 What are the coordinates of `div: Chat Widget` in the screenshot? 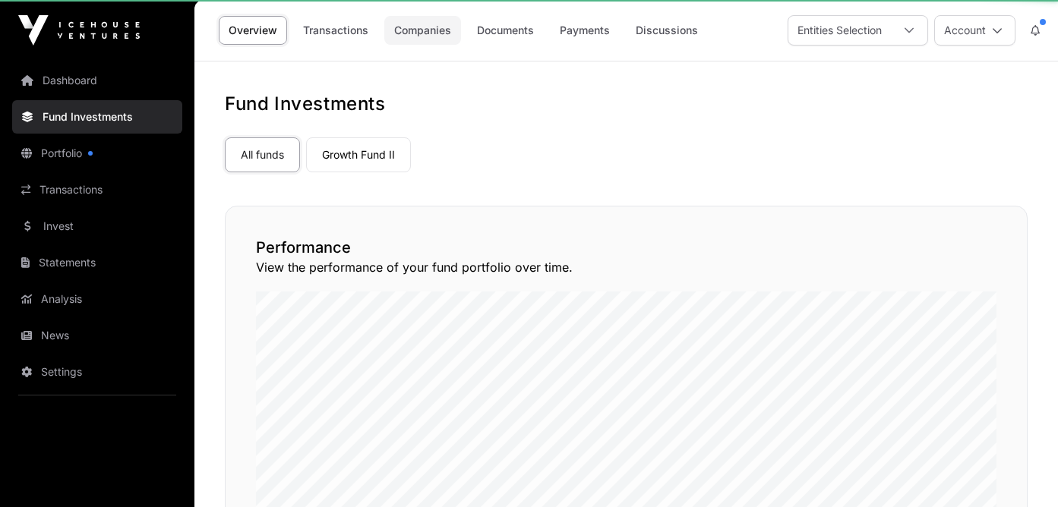 It's located at (1020, 471).